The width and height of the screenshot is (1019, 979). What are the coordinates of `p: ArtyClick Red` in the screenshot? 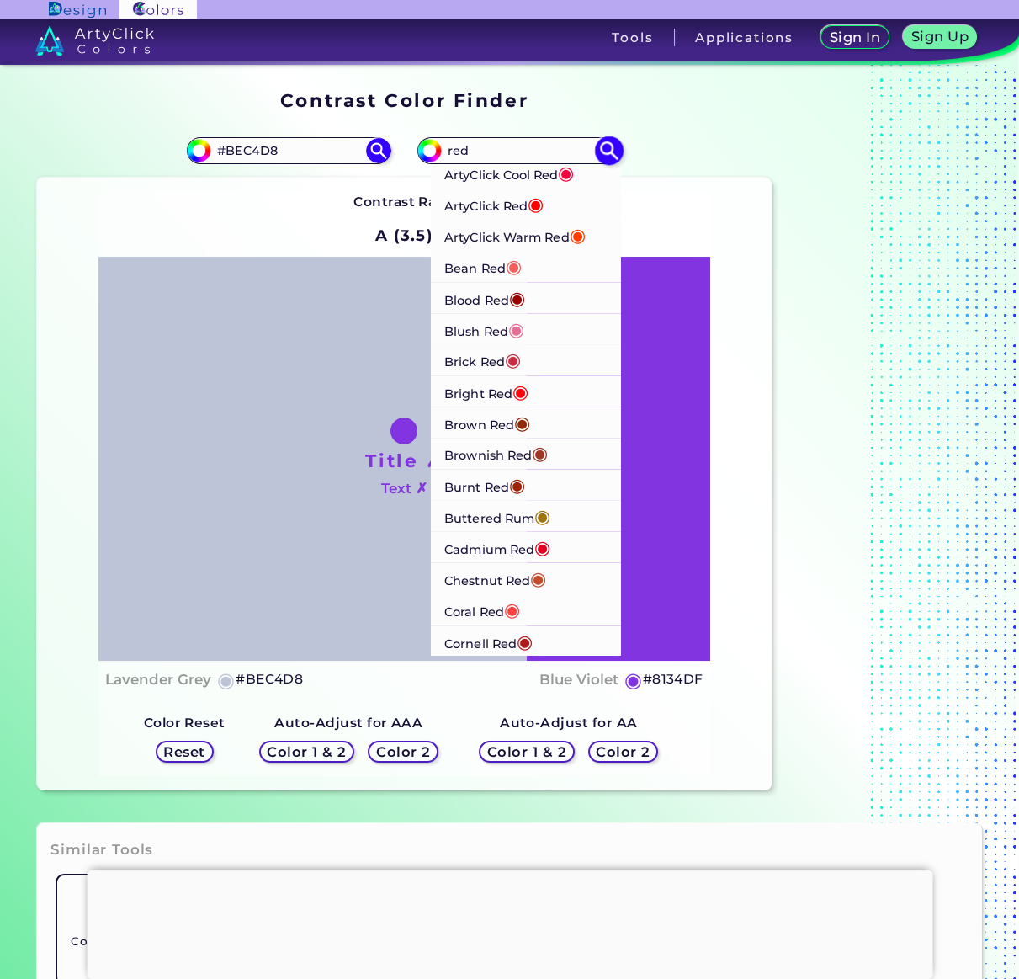 It's located at (495, 204).